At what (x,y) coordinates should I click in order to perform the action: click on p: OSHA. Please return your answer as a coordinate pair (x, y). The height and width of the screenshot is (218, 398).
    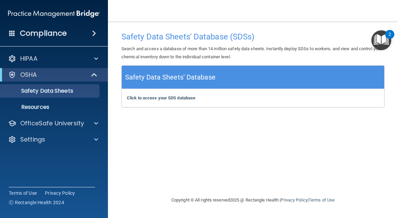
    Looking at the image, I should click on (29, 75).